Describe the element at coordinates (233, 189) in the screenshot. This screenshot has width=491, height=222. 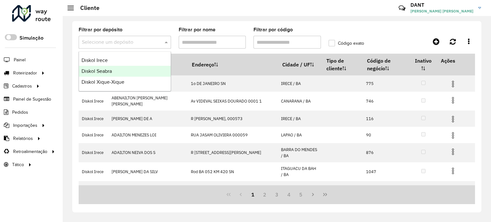
I see `td: Av 7 DE SETEMBRO 000034` at that location.